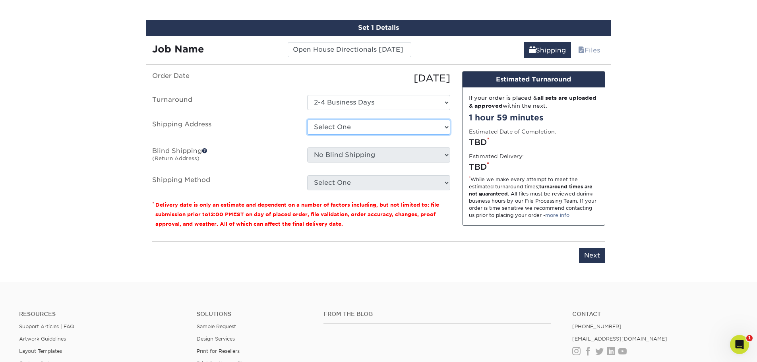 This screenshot has width=757, height=362. What do you see at coordinates (589, 50) in the screenshot?
I see `a: Files` at bounding box center [589, 50].